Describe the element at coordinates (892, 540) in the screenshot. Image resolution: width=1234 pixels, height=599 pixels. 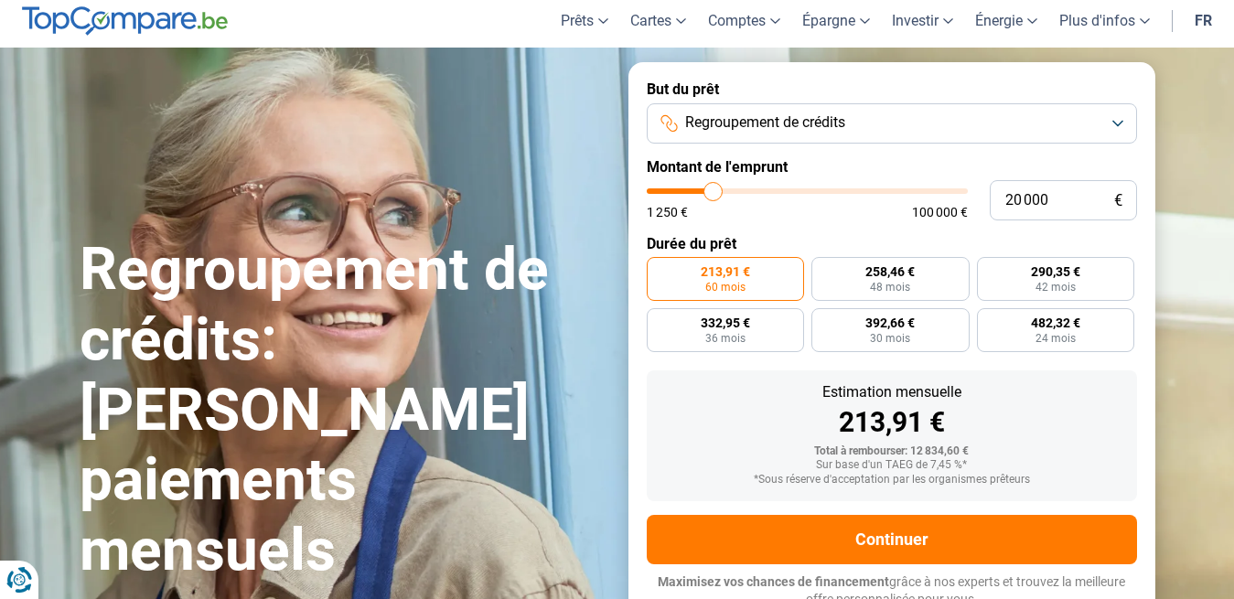
I see `button: Continuer` at that location.